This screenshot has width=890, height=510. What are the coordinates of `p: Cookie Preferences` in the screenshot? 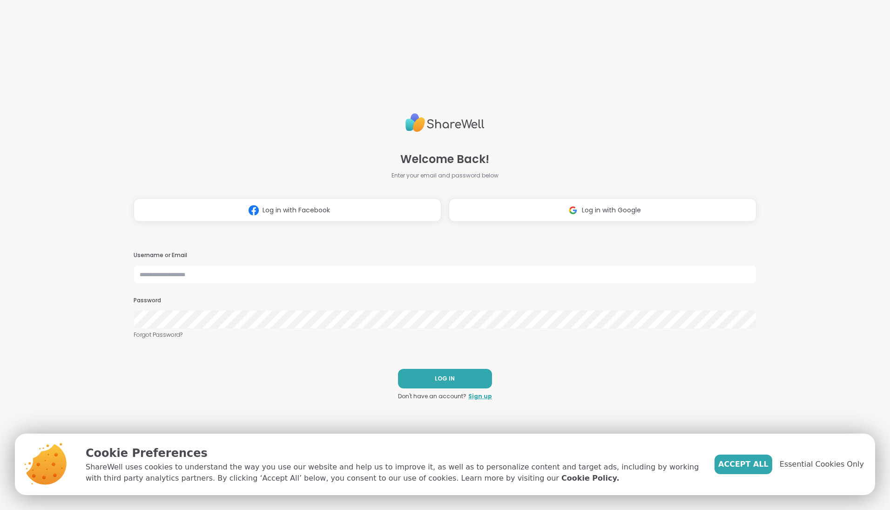 It's located at (393, 453).